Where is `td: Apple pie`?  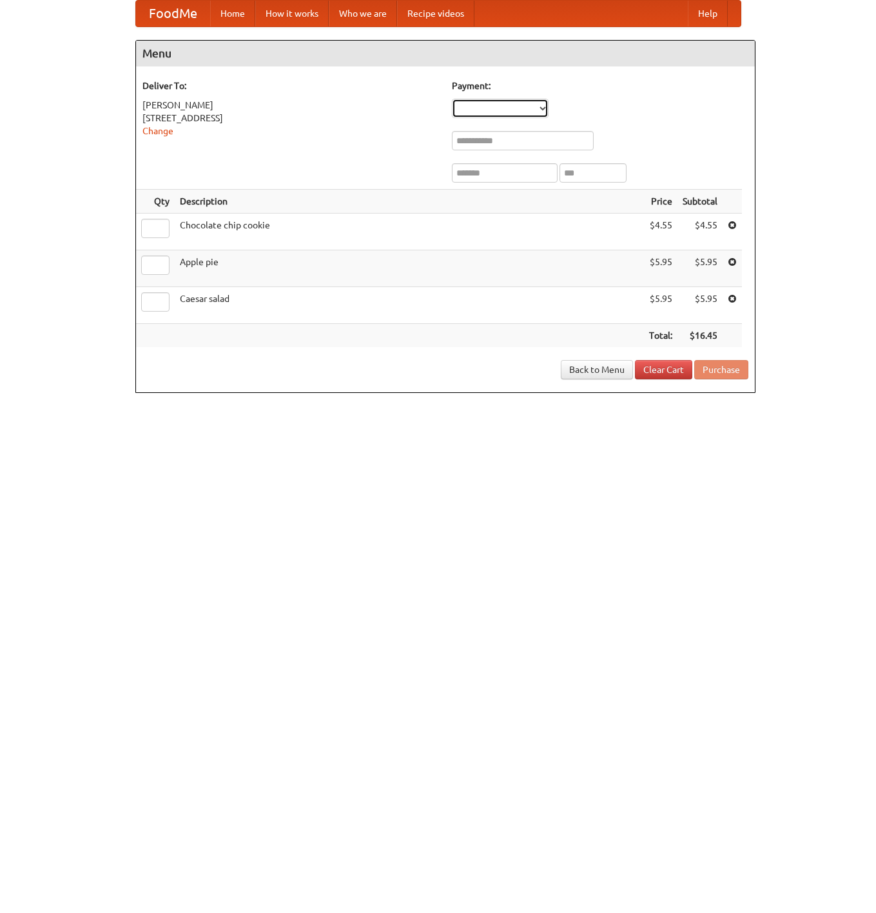
td: Apple pie is located at coordinates (410, 268).